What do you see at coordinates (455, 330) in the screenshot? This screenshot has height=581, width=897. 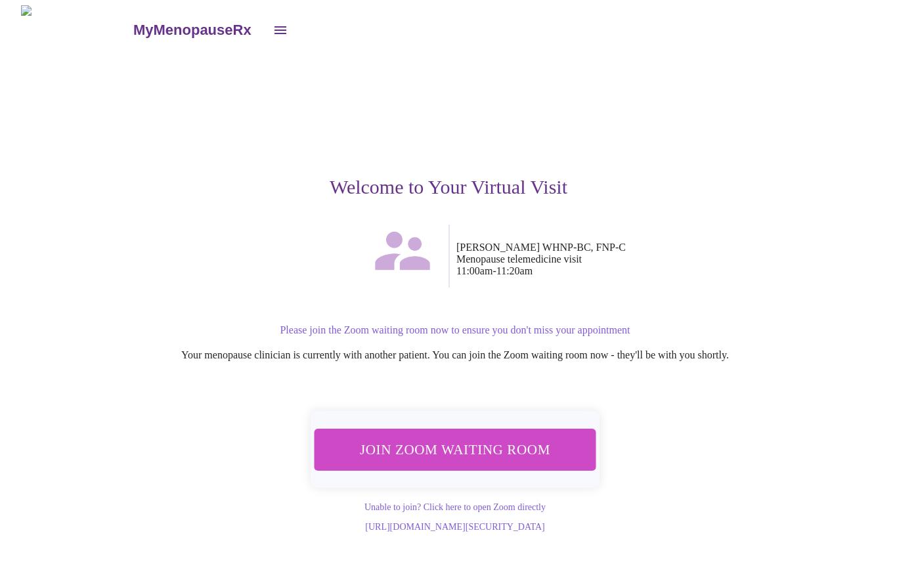 I see `p: Please join the Zoom waiting room now to ensure you don't miss your appointment` at bounding box center [455, 330].